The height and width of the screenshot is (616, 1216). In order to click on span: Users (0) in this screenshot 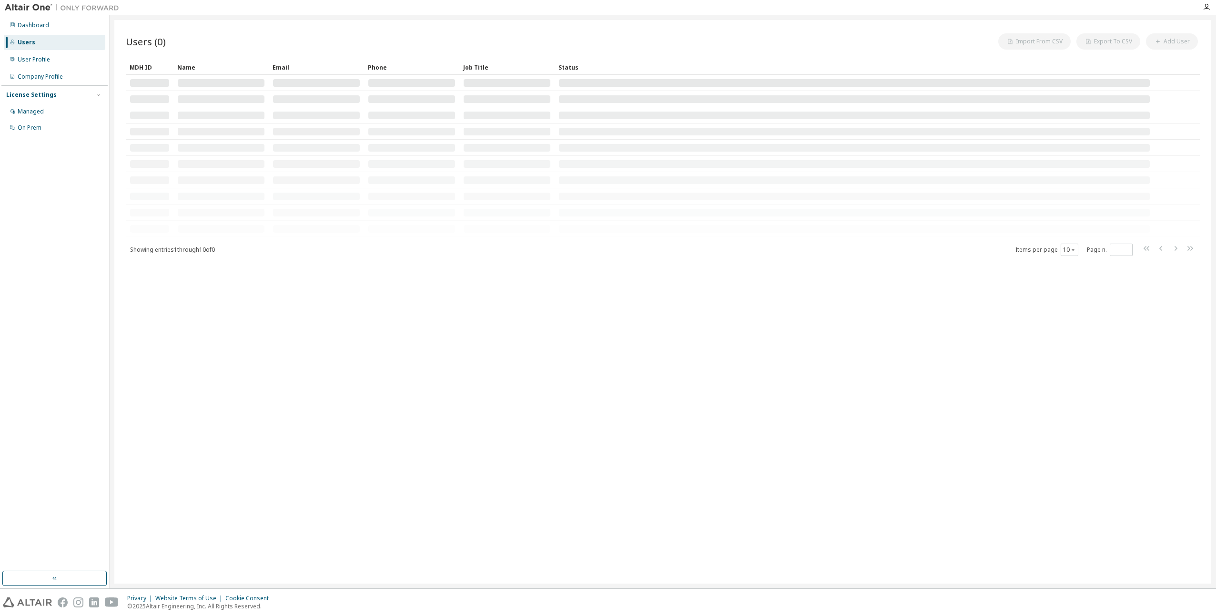, I will do `click(146, 41)`.